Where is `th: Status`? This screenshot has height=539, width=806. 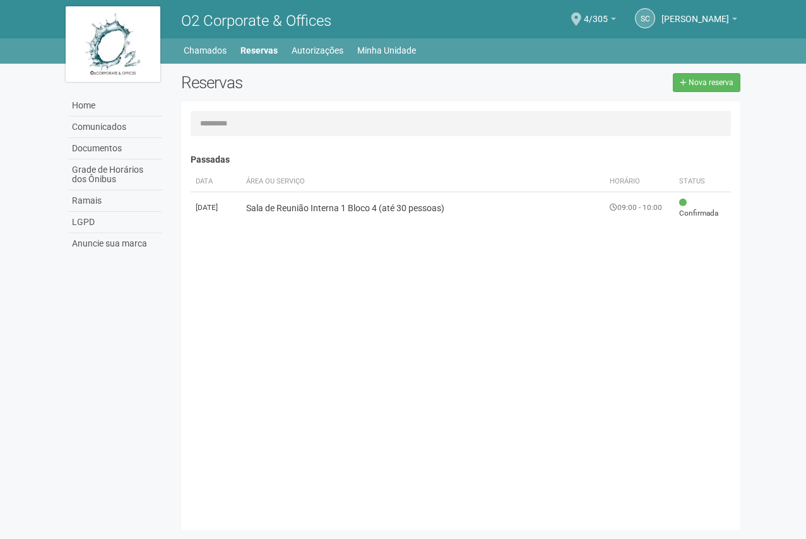 th: Status is located at coordinates (702, 182).